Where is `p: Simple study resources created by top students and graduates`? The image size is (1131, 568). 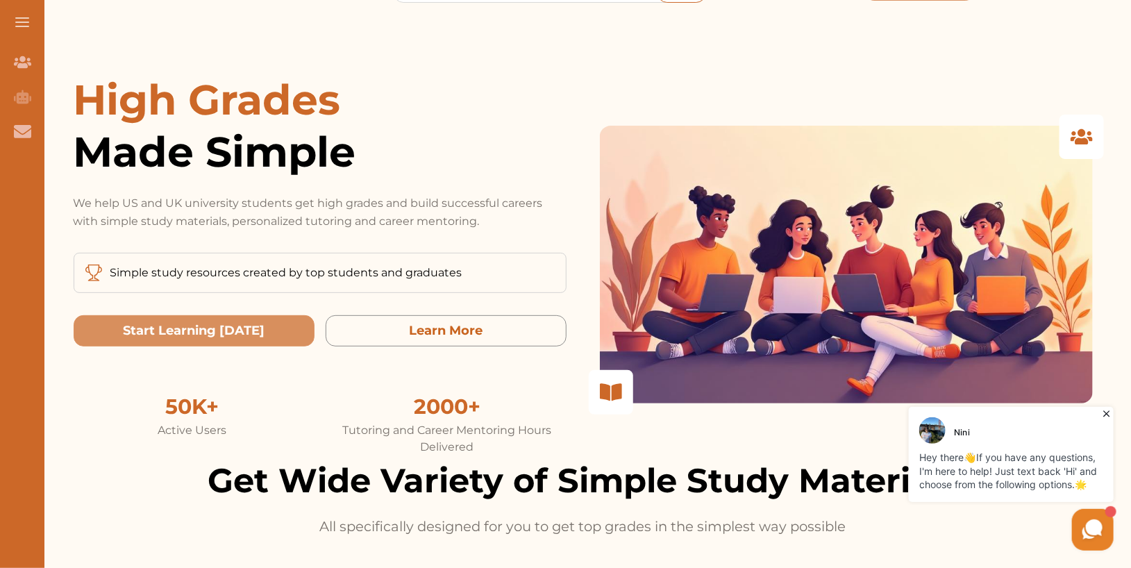
p: Simple study resources created by top students and graduates is located at coordinates (286, 273).